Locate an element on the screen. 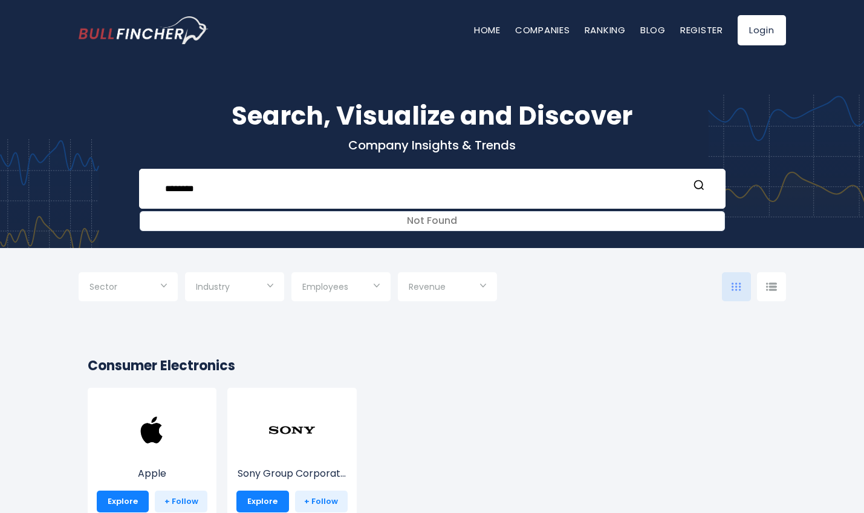 This screenshot has height=513, width=864. a: Go to homepage is located at coordinates (143, 30).